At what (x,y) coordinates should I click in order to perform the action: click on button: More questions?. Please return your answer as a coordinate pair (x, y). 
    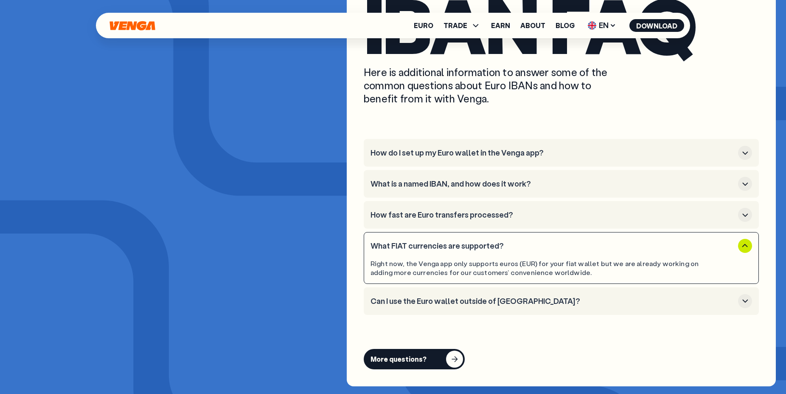
    Looking at the image, I should click on (414, 359).